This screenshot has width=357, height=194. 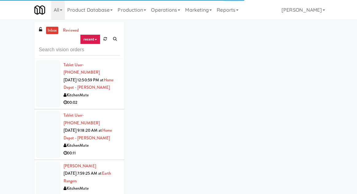 What do you see at coordinates (79, 50) in the screenshot?
I see `input: Search vision orders` at bounding box center [79, 50].